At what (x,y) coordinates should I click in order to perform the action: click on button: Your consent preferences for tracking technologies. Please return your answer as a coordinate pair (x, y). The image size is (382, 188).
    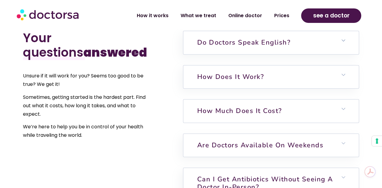
    Looking at the image, I should click on (377, 141).